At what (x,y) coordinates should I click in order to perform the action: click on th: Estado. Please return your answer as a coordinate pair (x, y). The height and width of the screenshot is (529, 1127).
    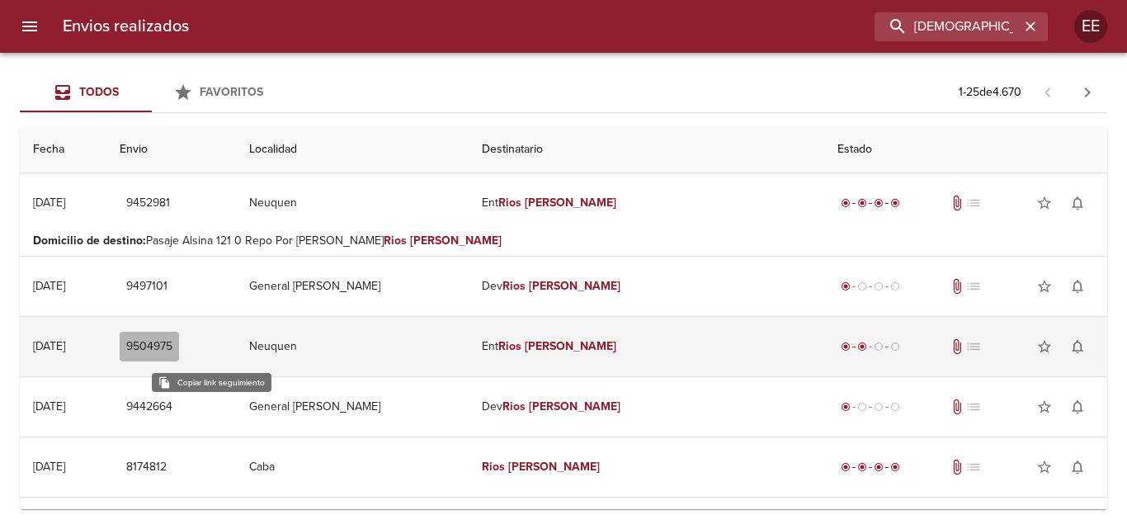
    Looking at the image, I should click on (966, 149).